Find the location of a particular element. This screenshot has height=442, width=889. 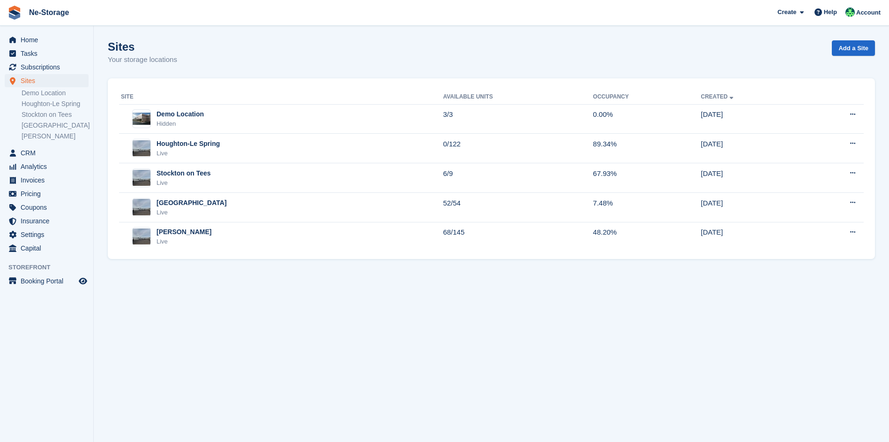

span: Analytics is located at coordinates (49, 166).